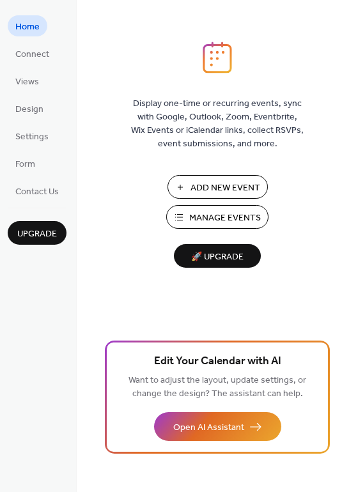  I want to click on button: 🚀 Upgrade, so click(217, 256).